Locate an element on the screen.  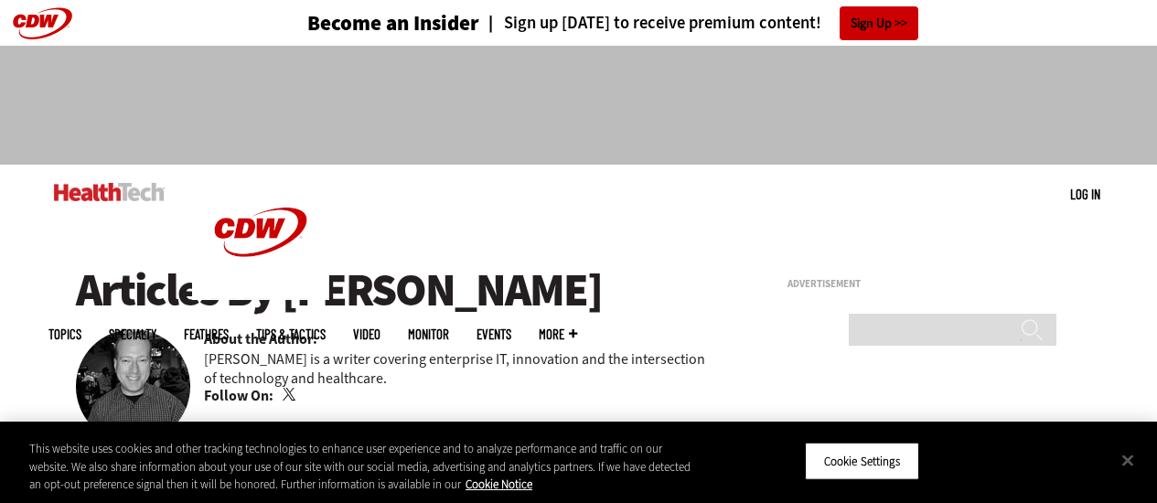
a: More information about your privacy is located at coordinates (498, 484).